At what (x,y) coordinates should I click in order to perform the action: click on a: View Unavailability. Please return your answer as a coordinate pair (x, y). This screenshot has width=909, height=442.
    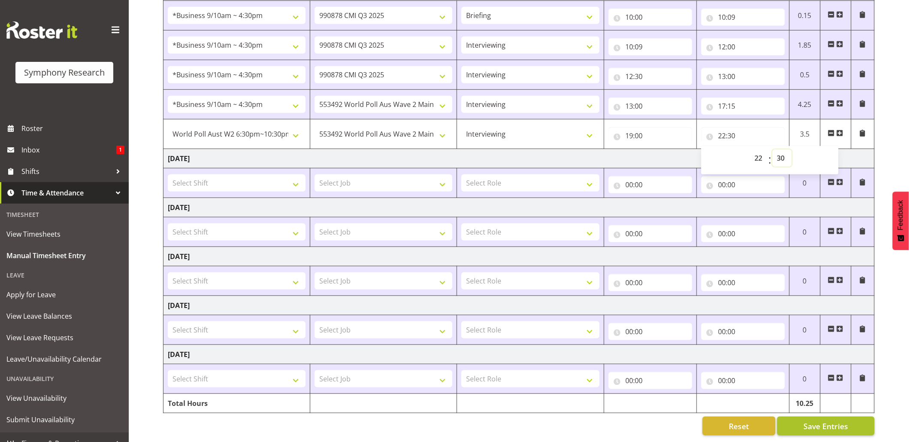
    Looking at the image, I should click on (64, 398).